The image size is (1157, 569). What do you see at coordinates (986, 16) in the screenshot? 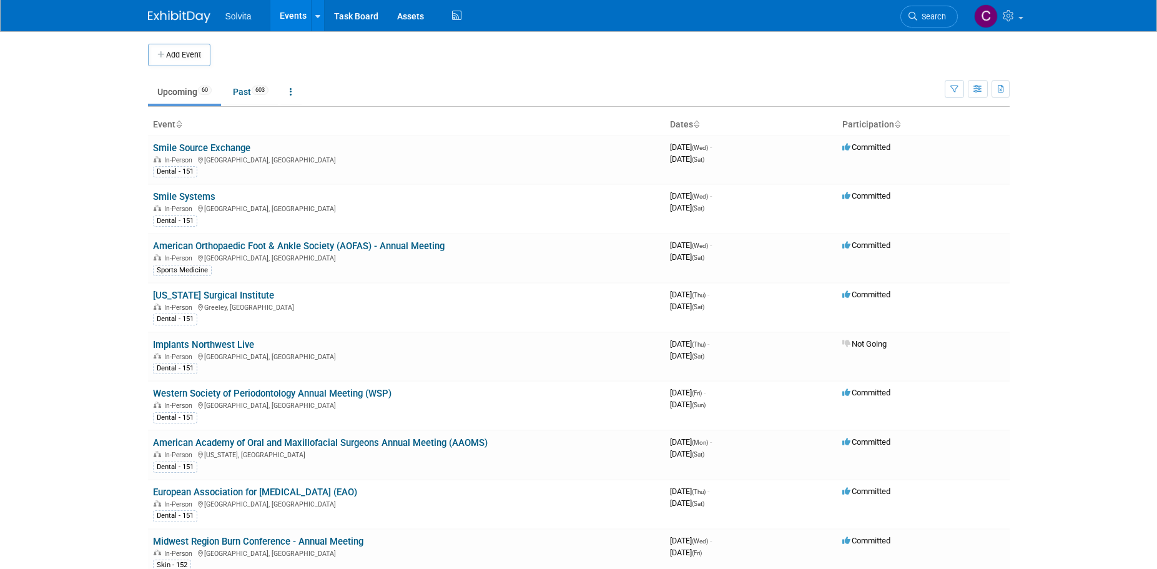
I see `img: Cindy Miller` at bounding box center [986, 16].